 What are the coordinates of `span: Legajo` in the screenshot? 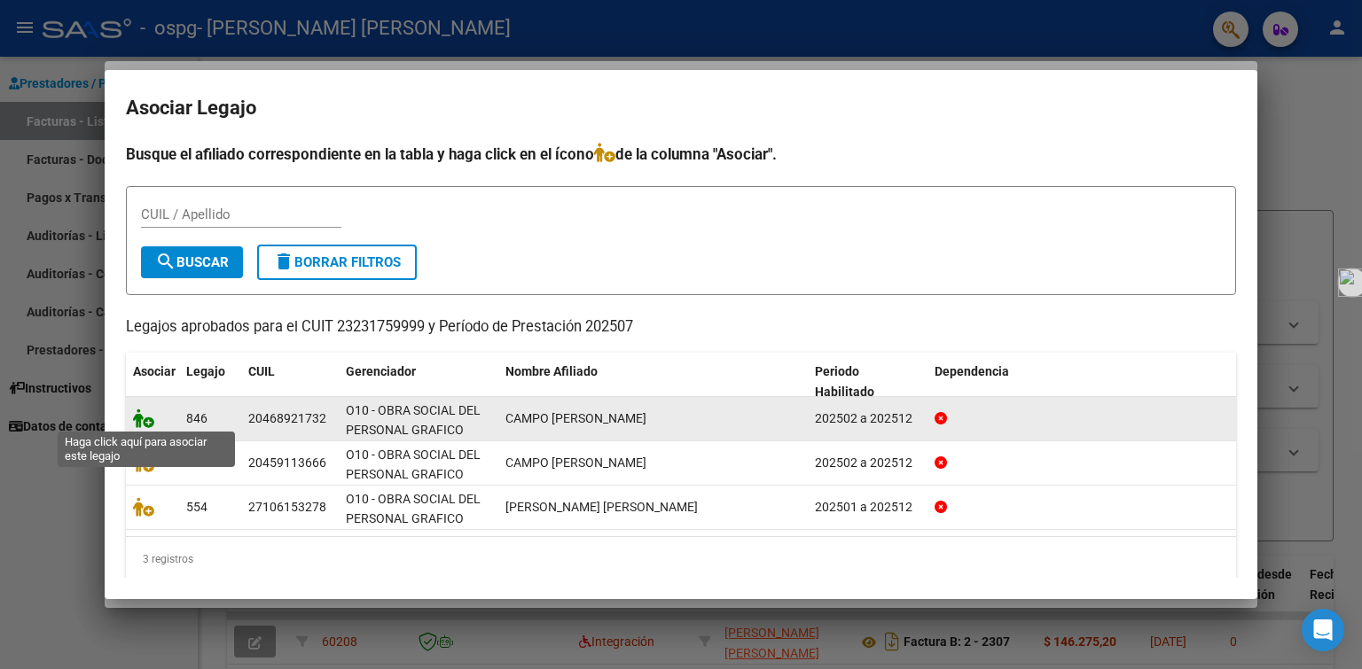 It's located at (206, 371).